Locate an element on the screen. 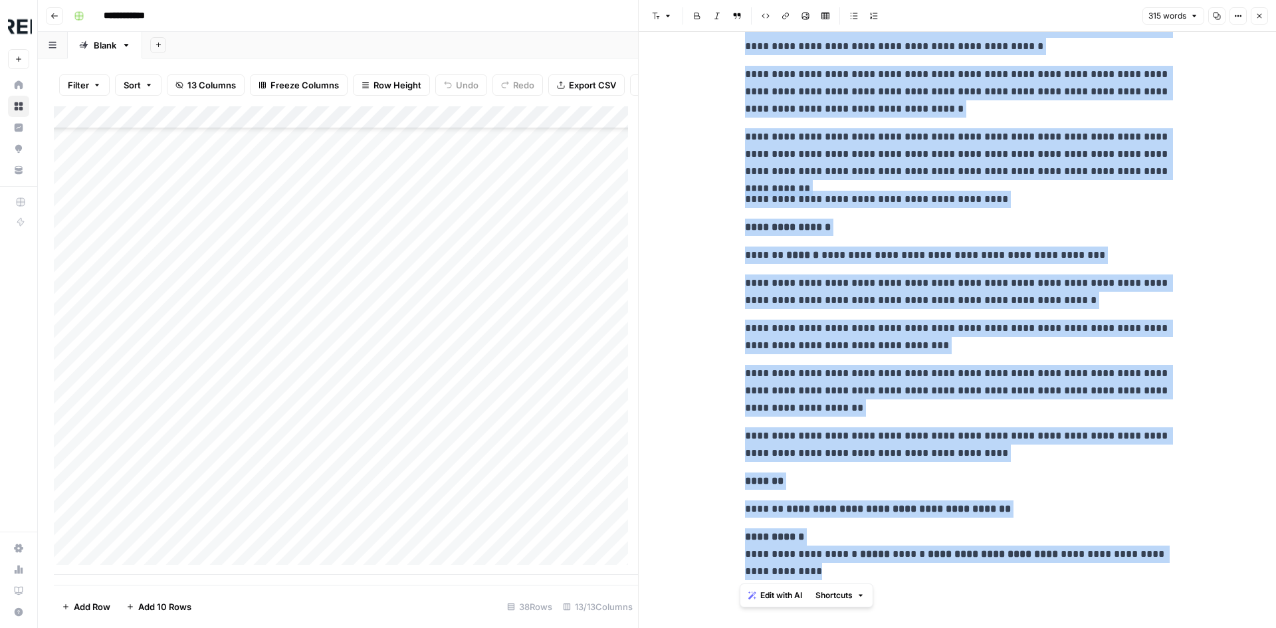 The image size is (1276, 628). a: Usage is located at coordinates (19, 570).